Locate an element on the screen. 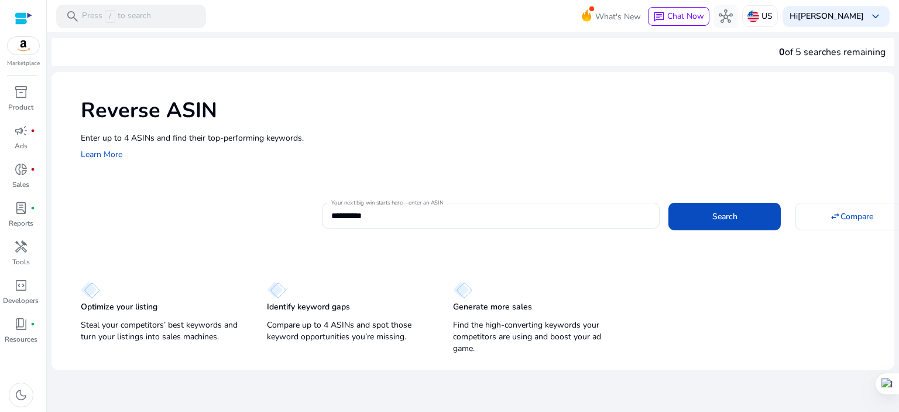  span: dark_mode is located at coordinates (21, 395).